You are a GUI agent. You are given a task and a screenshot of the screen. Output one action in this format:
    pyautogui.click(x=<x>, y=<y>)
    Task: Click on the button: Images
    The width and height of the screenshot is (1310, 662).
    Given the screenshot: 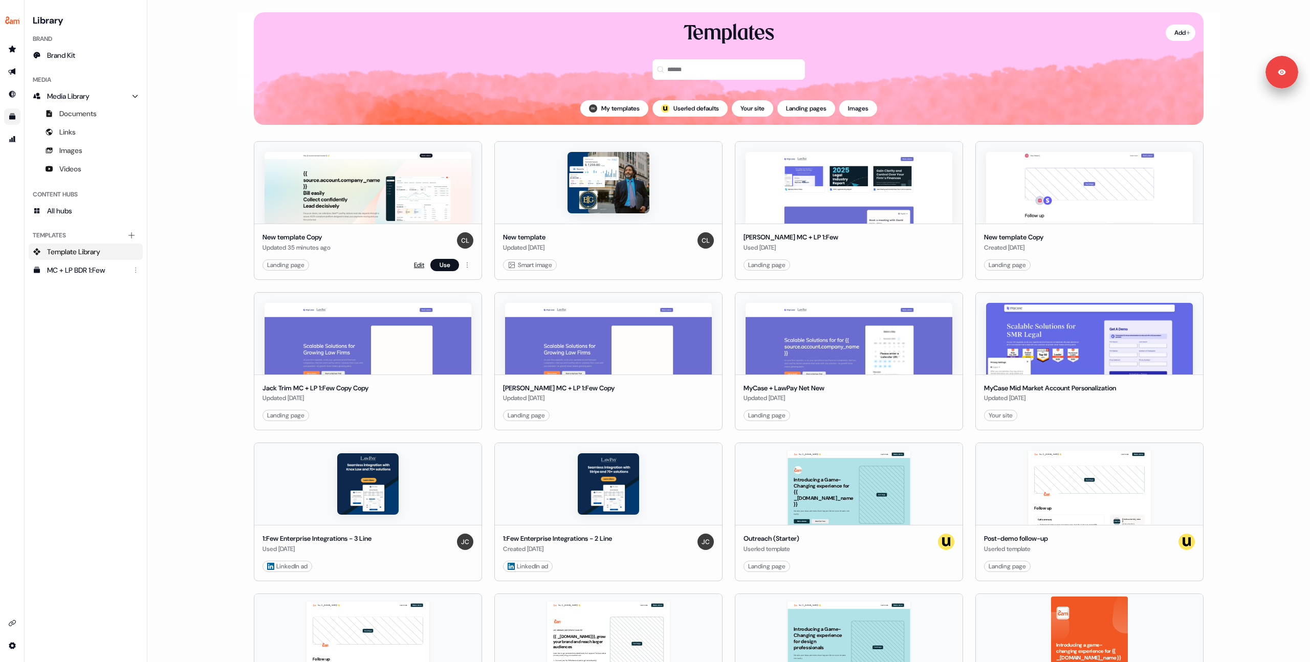 What is the action you would take?
    pyautogui.click(x=858, y=109)
    